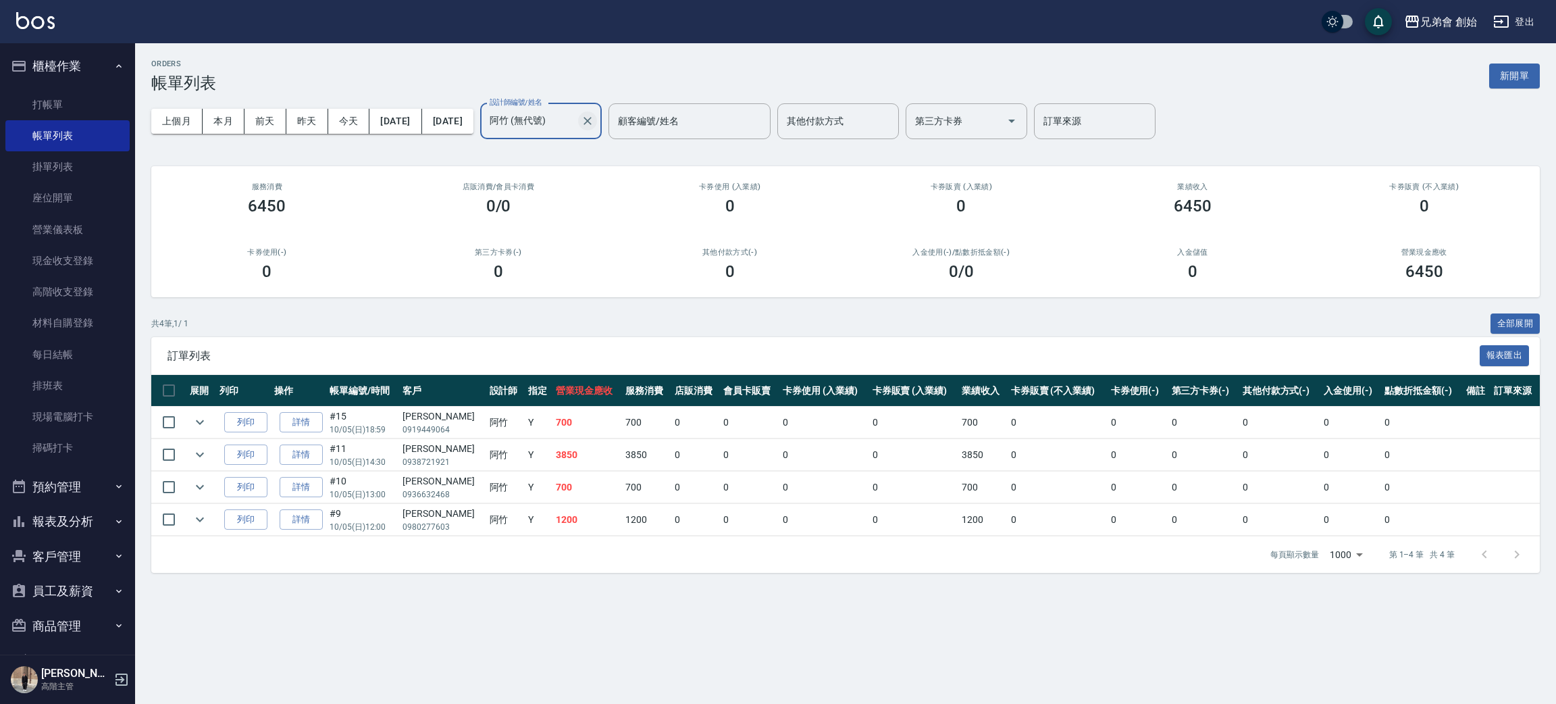 Image resolution: width=1556 pixels, height=704 pixels. I want to click on th: 展開, so click(201, 390).